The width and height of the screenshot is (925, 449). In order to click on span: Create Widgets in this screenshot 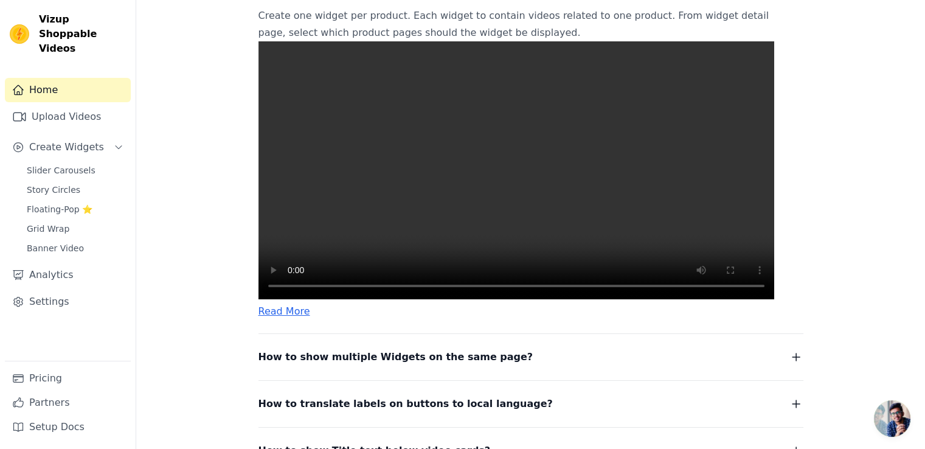, I will do `click(66, 147)`.